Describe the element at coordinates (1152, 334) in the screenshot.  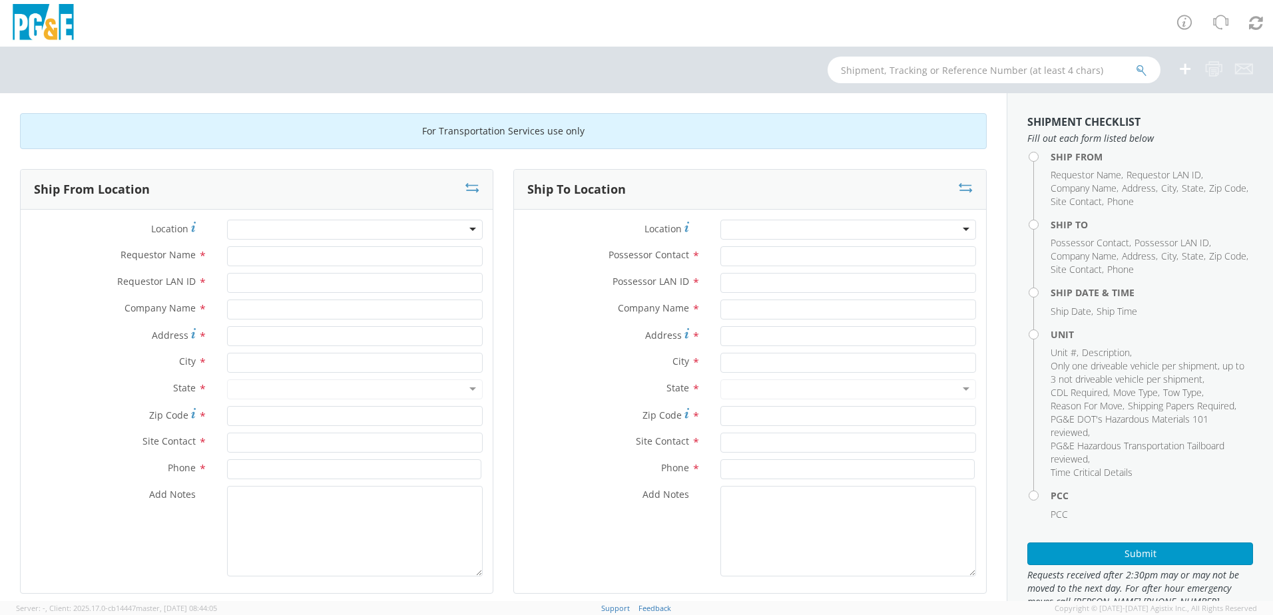
I see `h4: Unit` at that location.